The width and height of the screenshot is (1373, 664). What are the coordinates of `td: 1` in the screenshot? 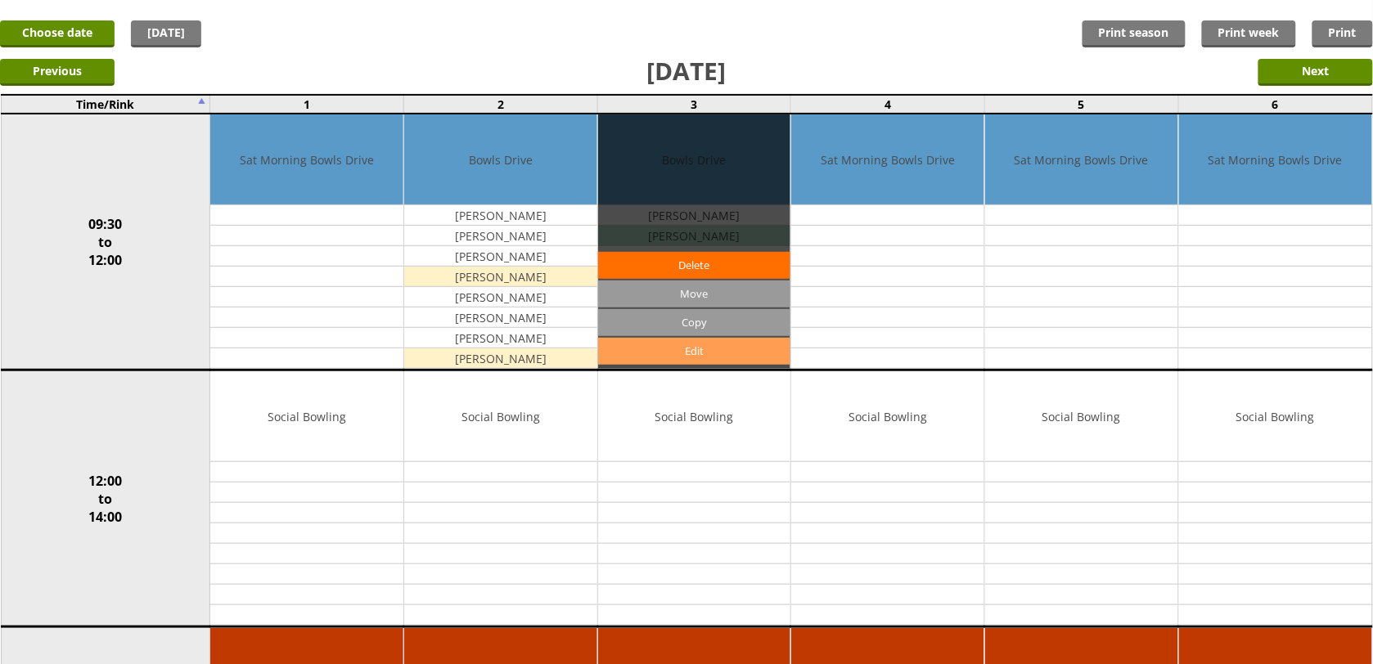 It's located at (307, 104).